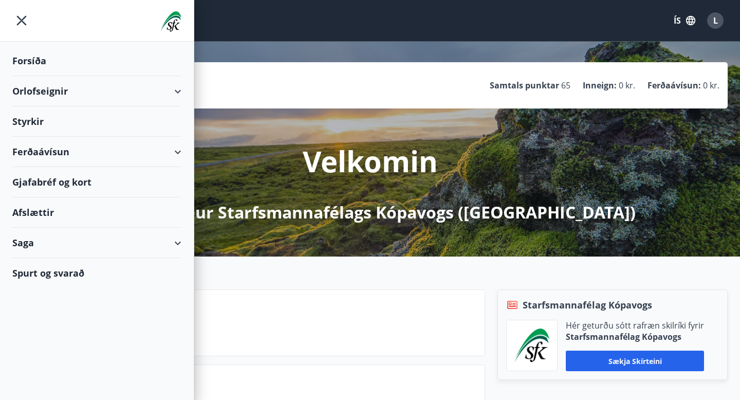 This screenshot has height=400, width=740. Describe the element at coordinates (97, 121) in the screenshot. I see `div: Styrkir` at that location.